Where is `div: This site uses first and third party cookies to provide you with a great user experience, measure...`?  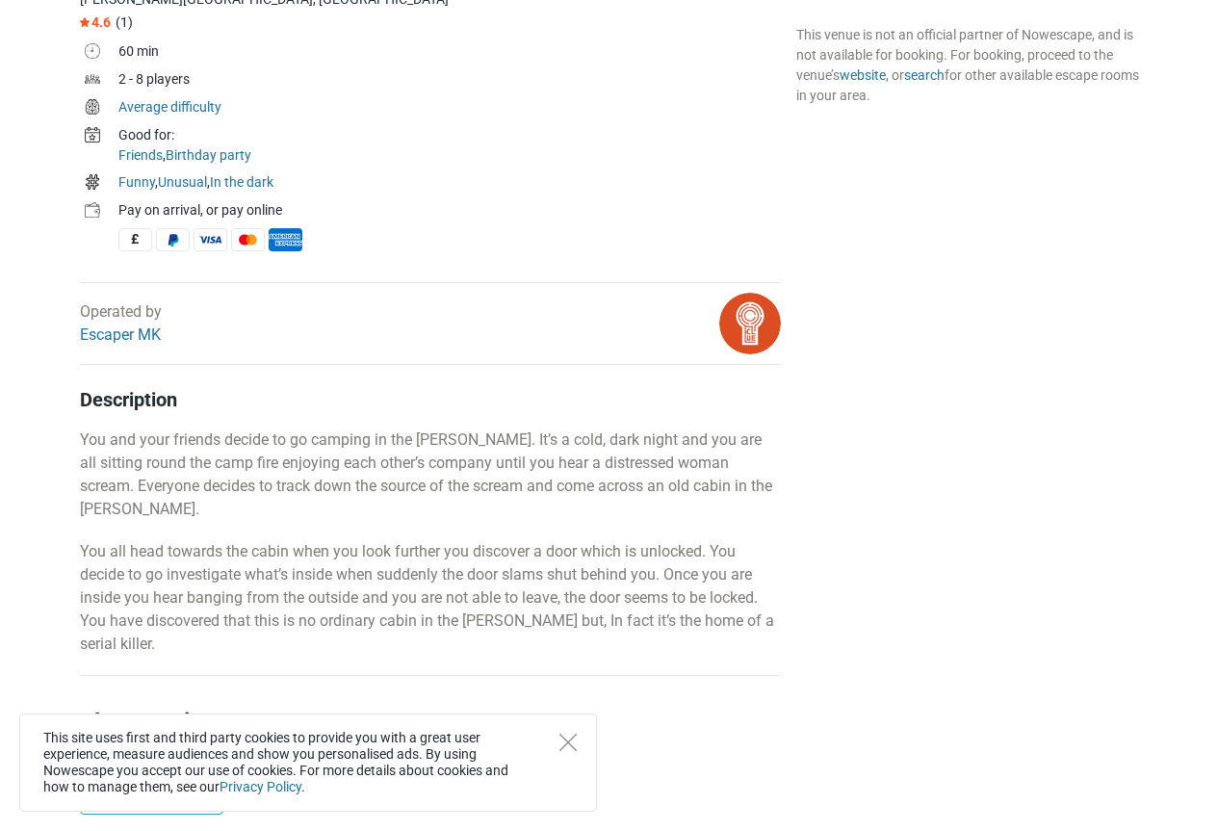
div: This site uses first and third party cookies to provide you with a great user experience, measure... is located at coordinates (308, 762).